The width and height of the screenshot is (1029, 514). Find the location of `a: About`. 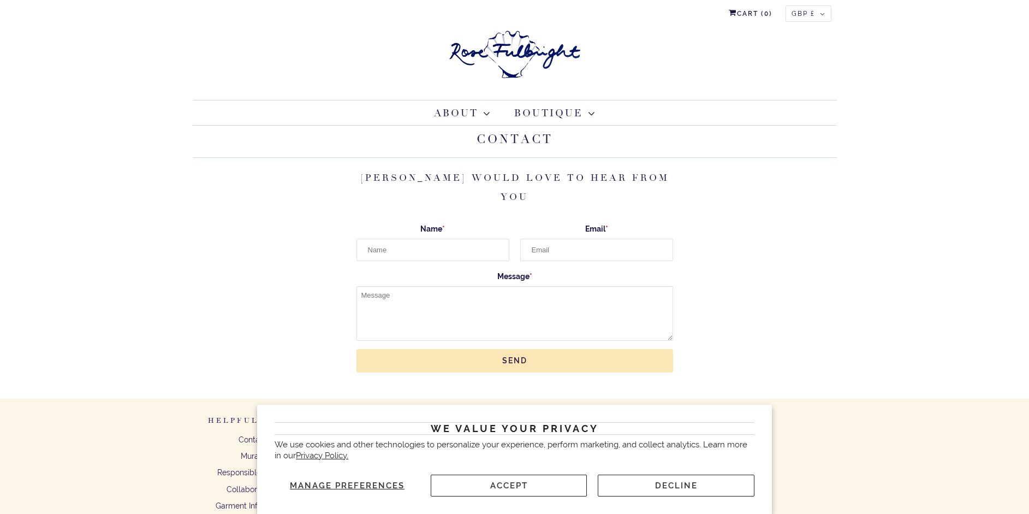

a: About is located at coordinates (462, 113).